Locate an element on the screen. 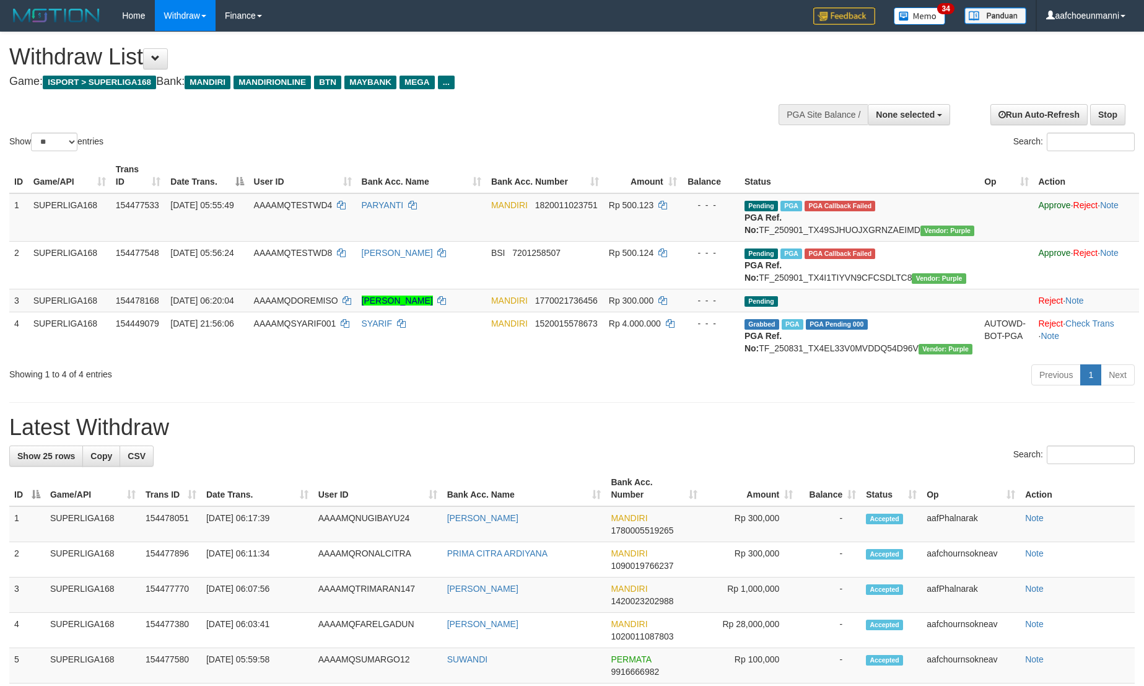 This screenshot has height=686, width=1144. span: AAAAMQTESTWD8 is located at coordinates (293, 253).